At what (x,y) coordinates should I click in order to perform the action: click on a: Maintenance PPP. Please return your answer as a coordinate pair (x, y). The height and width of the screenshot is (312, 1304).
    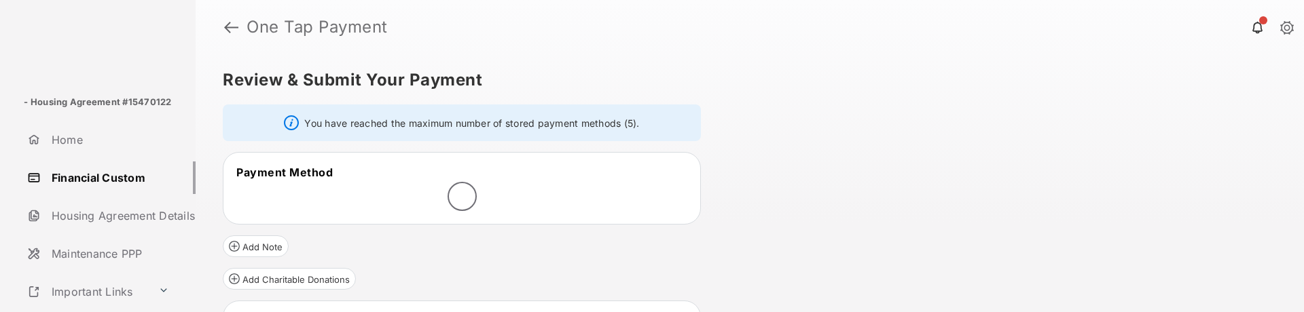
    Looking at the image, I should click on (109, 254).